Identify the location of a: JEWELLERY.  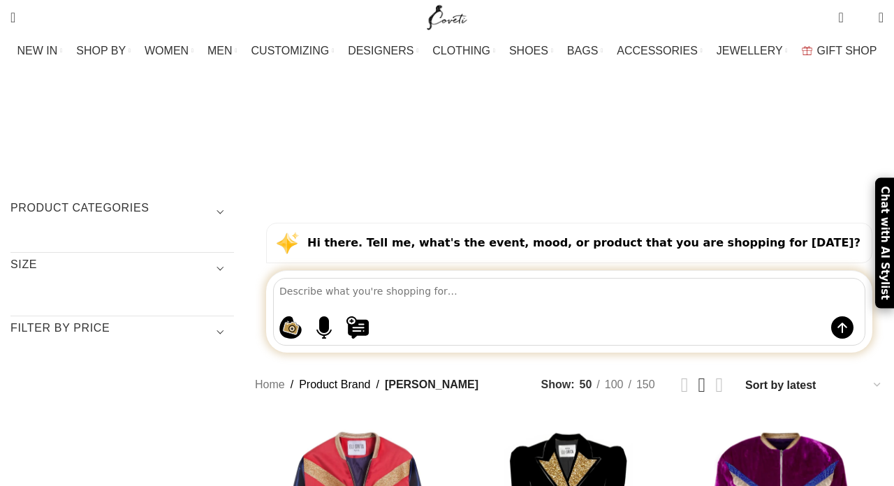
(753, 51).